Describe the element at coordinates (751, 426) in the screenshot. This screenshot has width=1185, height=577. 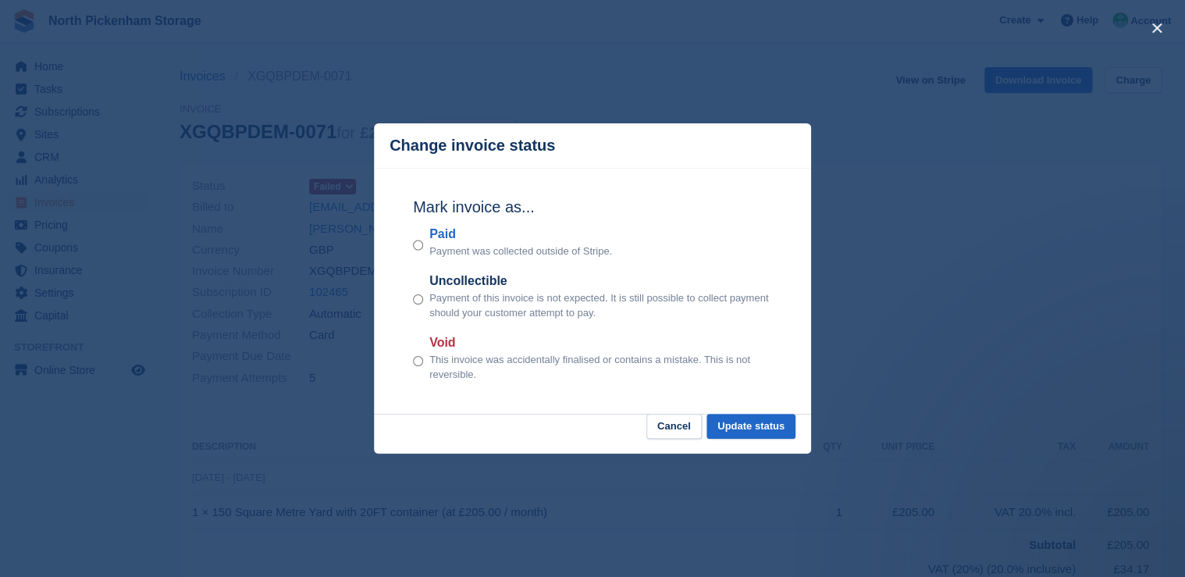
I see `button: Update status` at that location.